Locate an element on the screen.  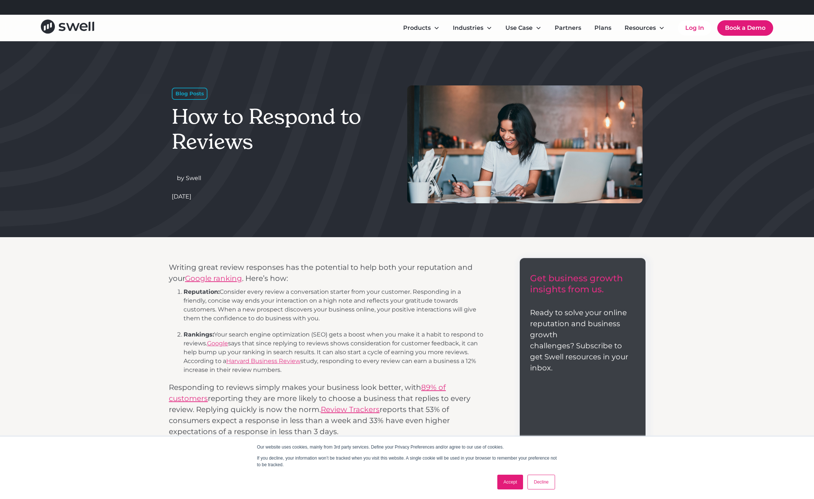
h1: How to Respond to Reviews is located at coordinates (282, 129).